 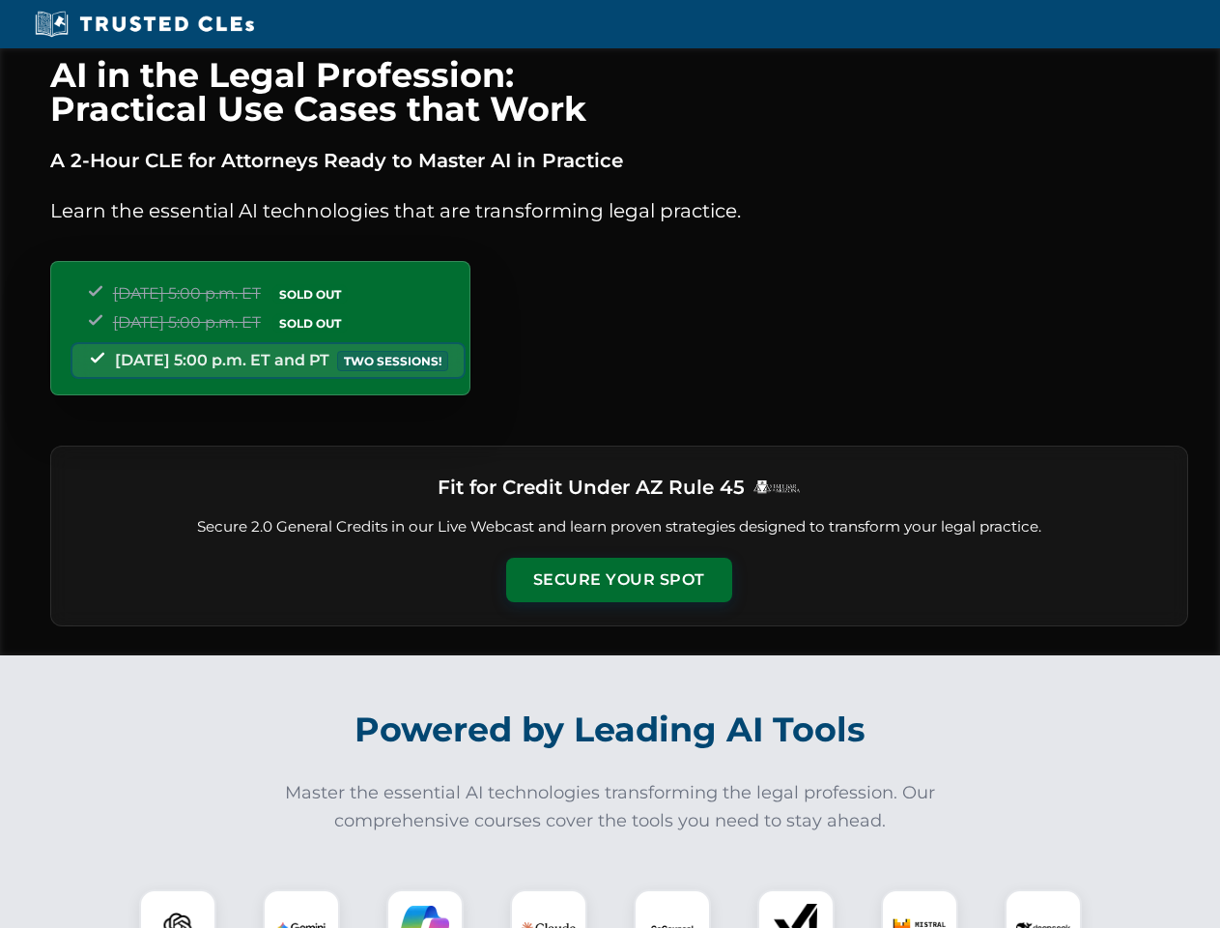 What do you see at coordinates (619, 92) in the screenshot?
I see `h1: AI in the Legal Profession: Practical Use Cases that Work` at bounding box center [619, 92].